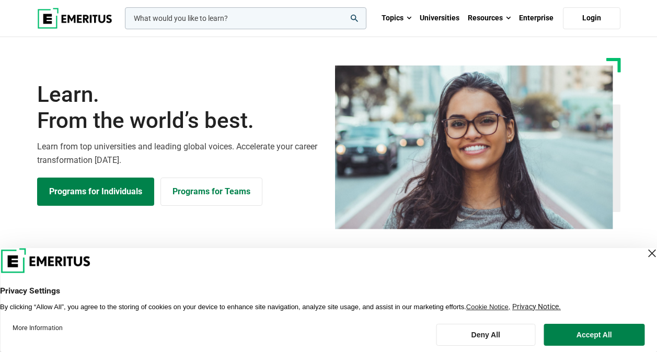  Describe the element at coordinates (180, 108) in the screenshot. I see `h1: Learn.` at that location.